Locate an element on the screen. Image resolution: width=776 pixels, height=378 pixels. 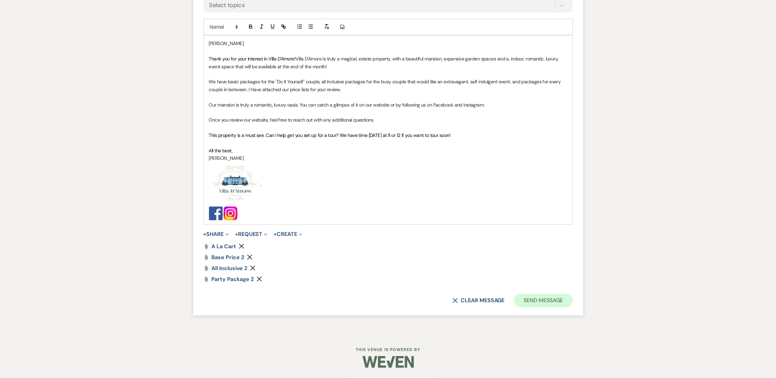
button: Share is located at coordinates (216, 235).